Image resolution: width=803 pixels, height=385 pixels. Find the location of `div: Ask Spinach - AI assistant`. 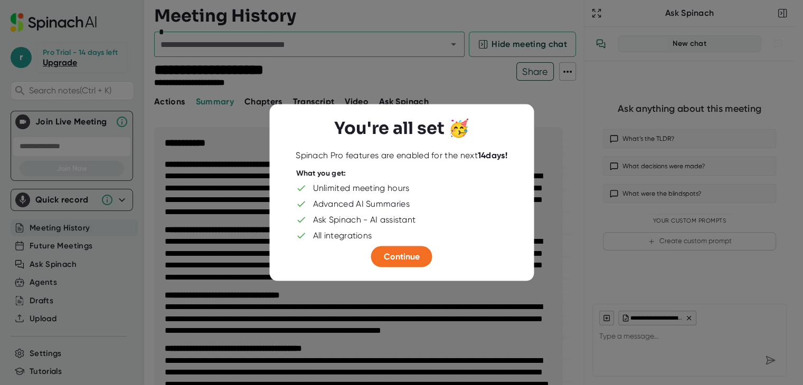

div: Ask Spinach - AI assistant is located at coordinates (364, 220).